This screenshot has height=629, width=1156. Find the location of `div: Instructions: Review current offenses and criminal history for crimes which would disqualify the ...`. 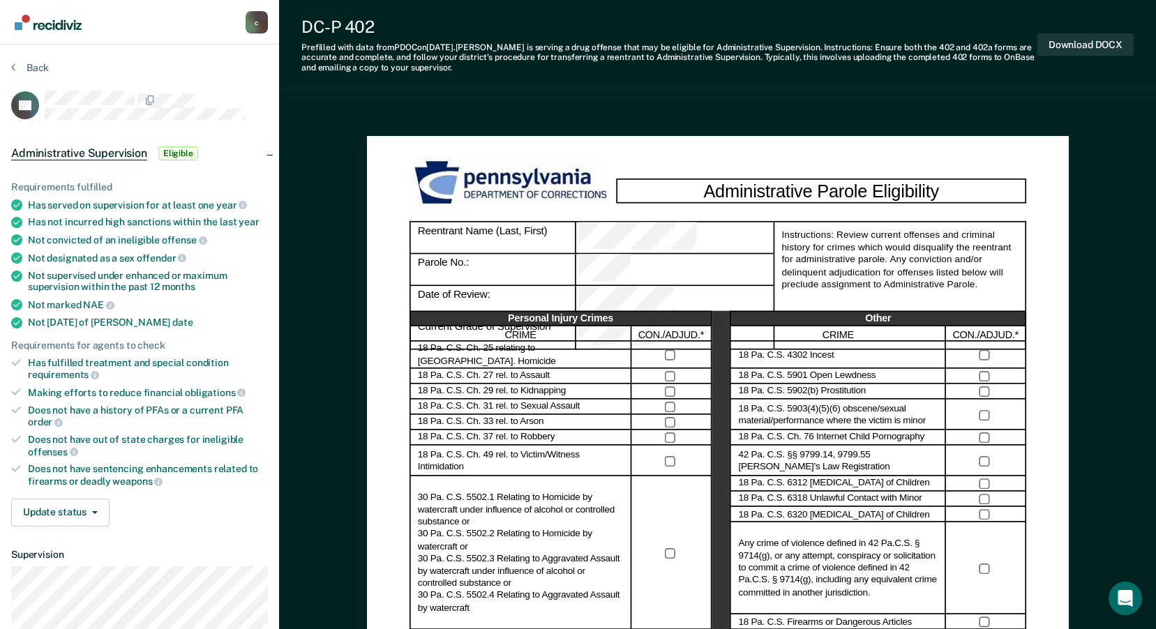

div: Instructions: Review current offenses and criminal history for crimes which would disqualify the ... is located at coordinates (899, 286).